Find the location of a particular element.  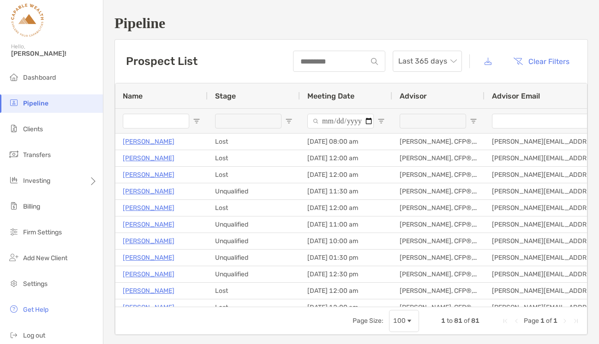

span: Advisor Email is located at coordinates (516, 96).